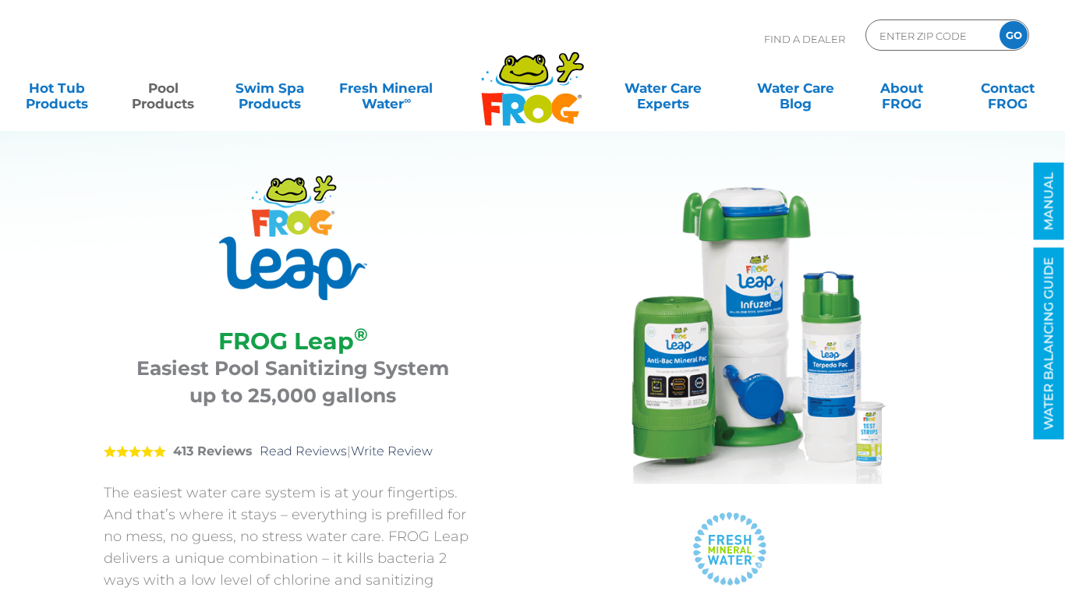  Describe the element at coordinates (1008, 88) in the screenshot. I see `a: ContactFROG` at that location.